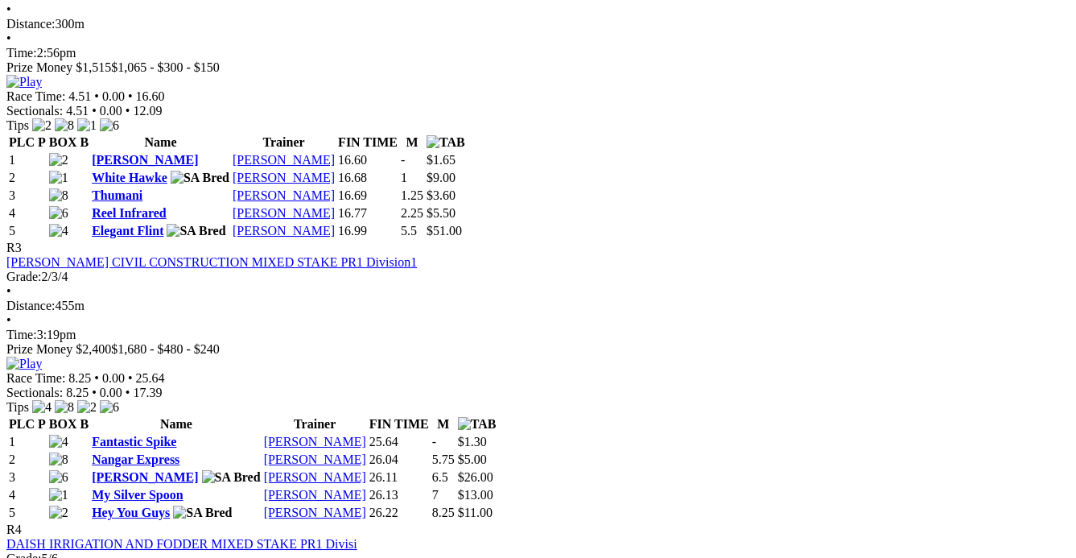  I want to click on span: $11.00, so click(475, 512).